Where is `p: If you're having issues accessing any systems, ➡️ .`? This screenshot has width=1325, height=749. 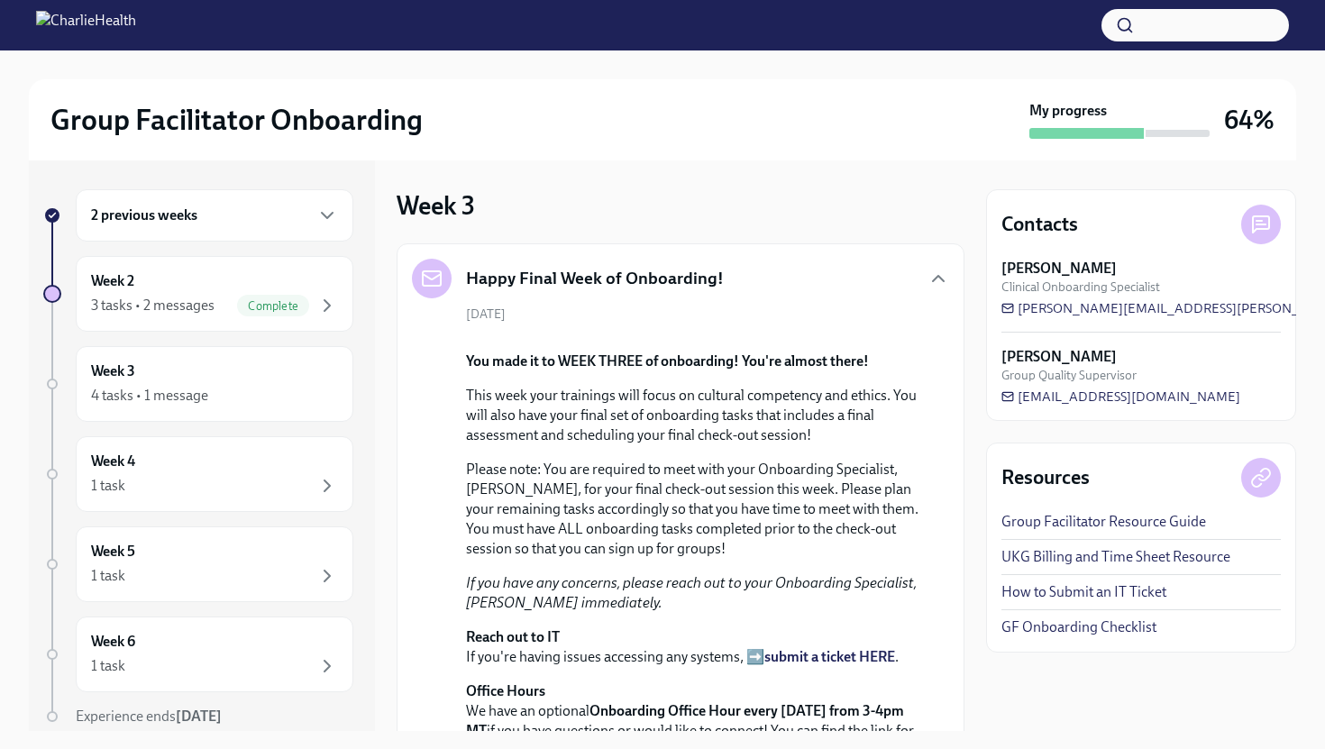
p: If you're having issues accessing any systems, ➡️ . is located at coordinates (693, 647).